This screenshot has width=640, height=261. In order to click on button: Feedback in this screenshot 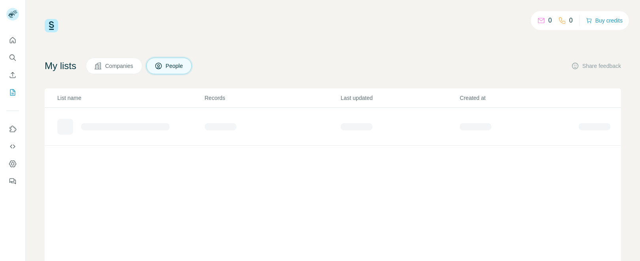, I will do `click(13, 182)`.